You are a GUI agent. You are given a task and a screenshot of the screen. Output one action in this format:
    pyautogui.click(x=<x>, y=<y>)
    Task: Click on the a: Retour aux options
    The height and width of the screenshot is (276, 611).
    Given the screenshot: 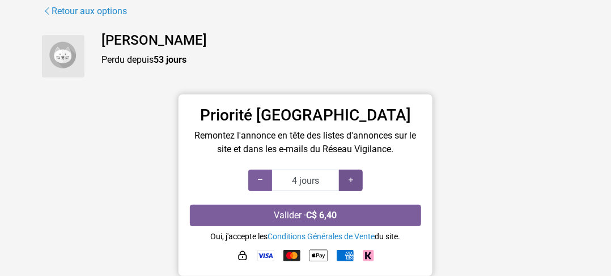 What is the action you would take?
    pyautogui.click(x=84, y=11)
    